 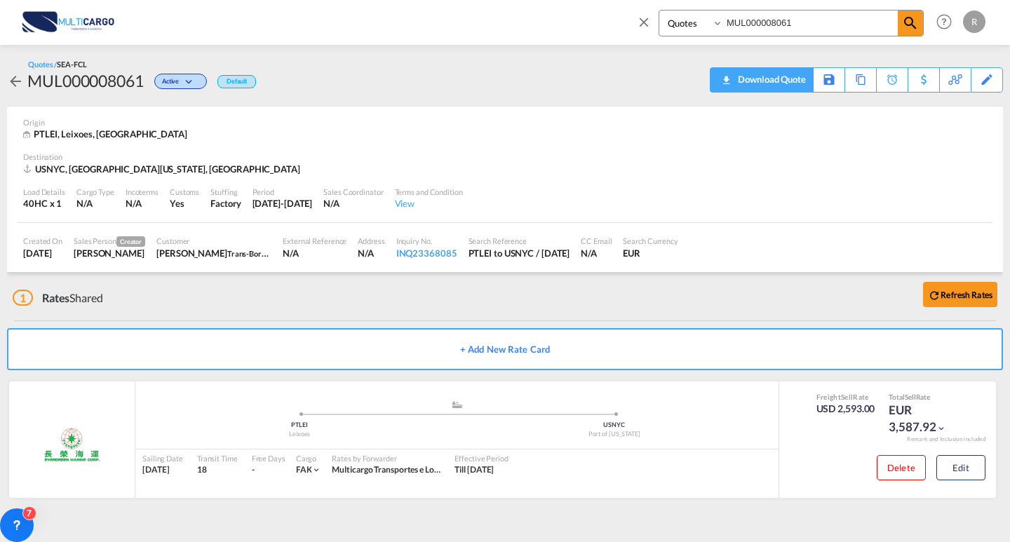 What do you see at coordinates (910, 23) in the screenshot?
I see `md-icon: icon-magnify` at bounding box center [910, 23].